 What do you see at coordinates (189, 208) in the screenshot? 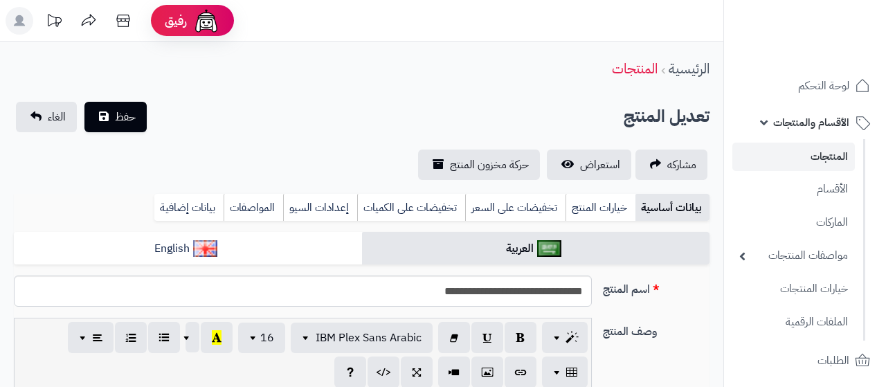
I see `a: بيانات إضافية` at bounding box center [189, 208].